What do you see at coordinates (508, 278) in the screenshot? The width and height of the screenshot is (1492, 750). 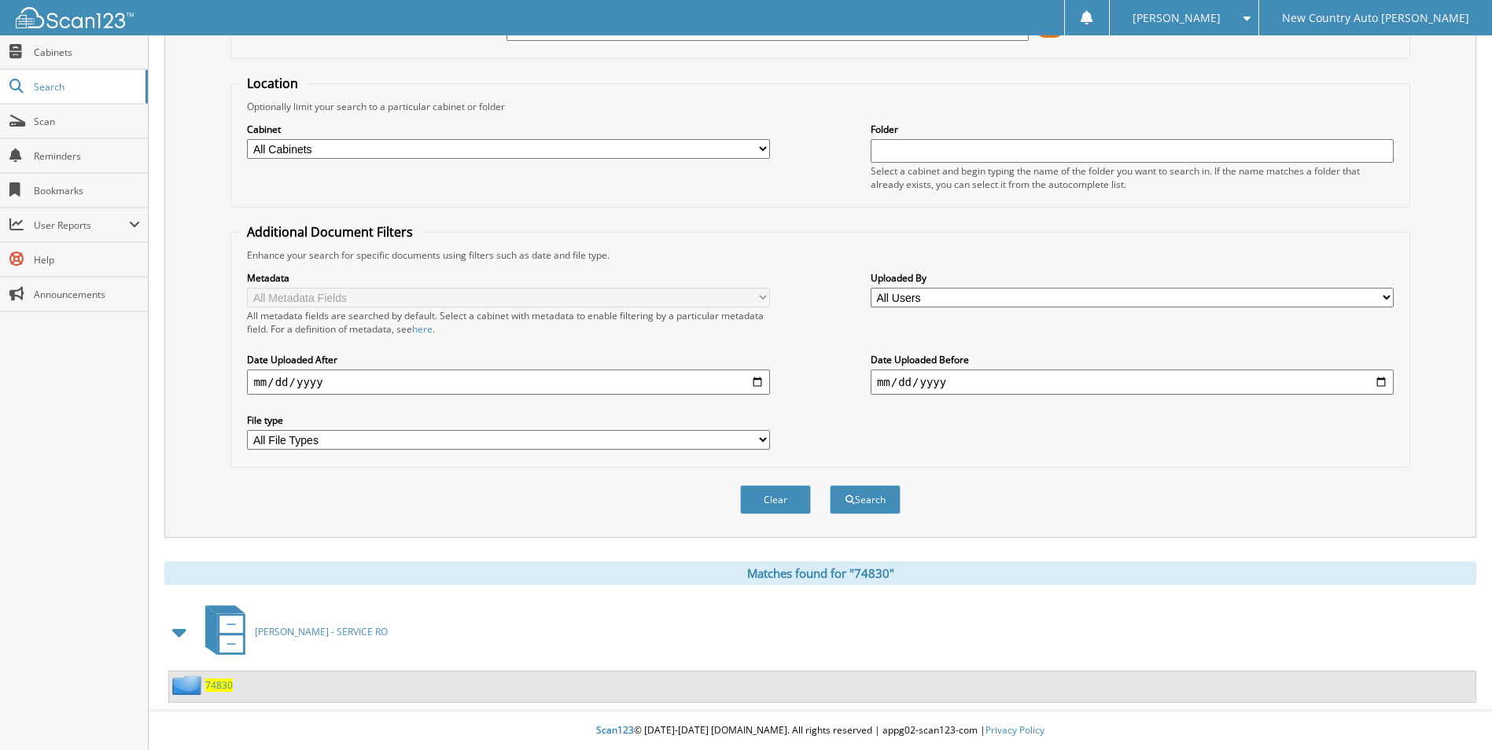 I see `label: Metadata` at bounding box center [508, 278].